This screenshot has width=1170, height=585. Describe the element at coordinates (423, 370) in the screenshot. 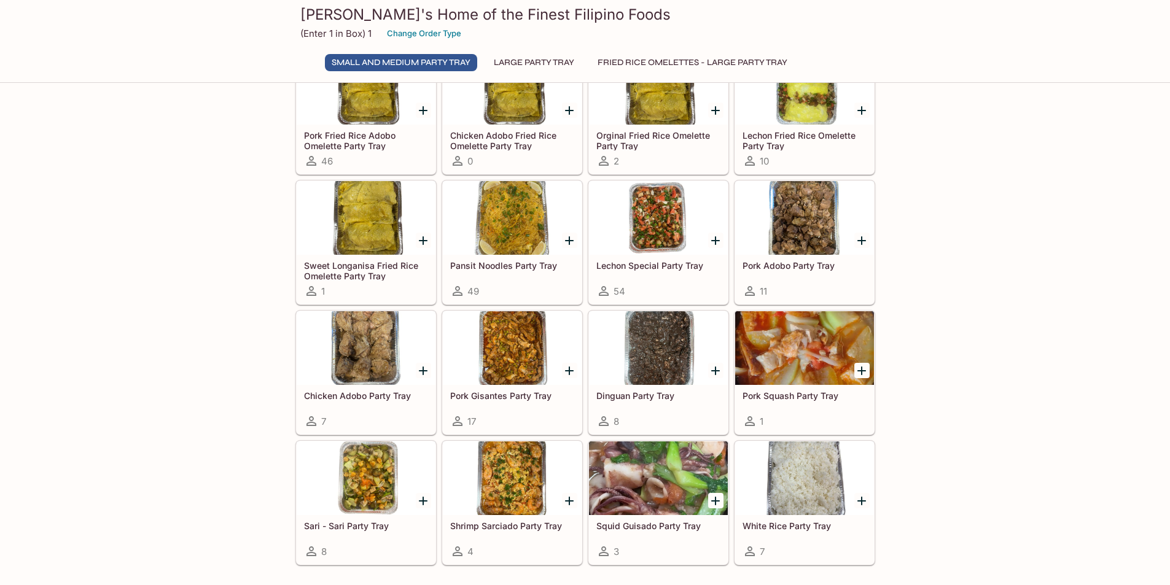

I see `button: Add Chicken Adobo Party Tray` at that location.